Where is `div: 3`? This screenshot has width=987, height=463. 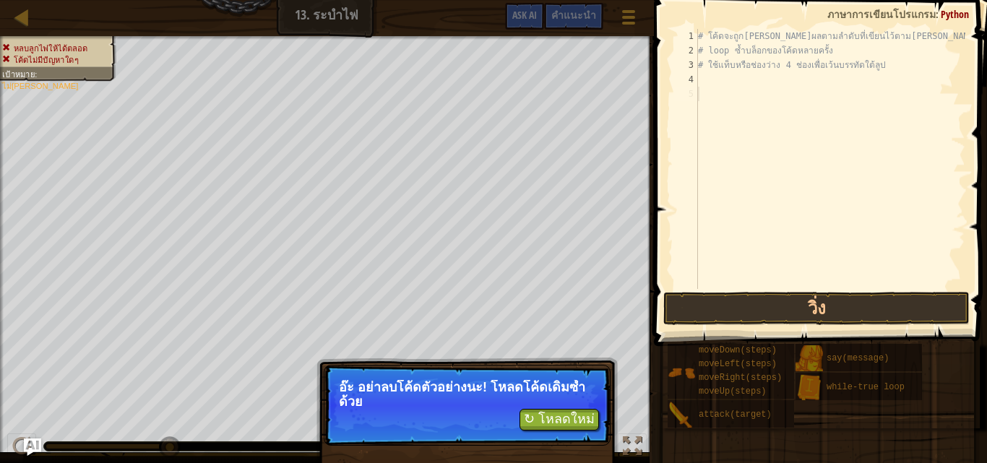 div: 3 is located at coordinates (685, 65).